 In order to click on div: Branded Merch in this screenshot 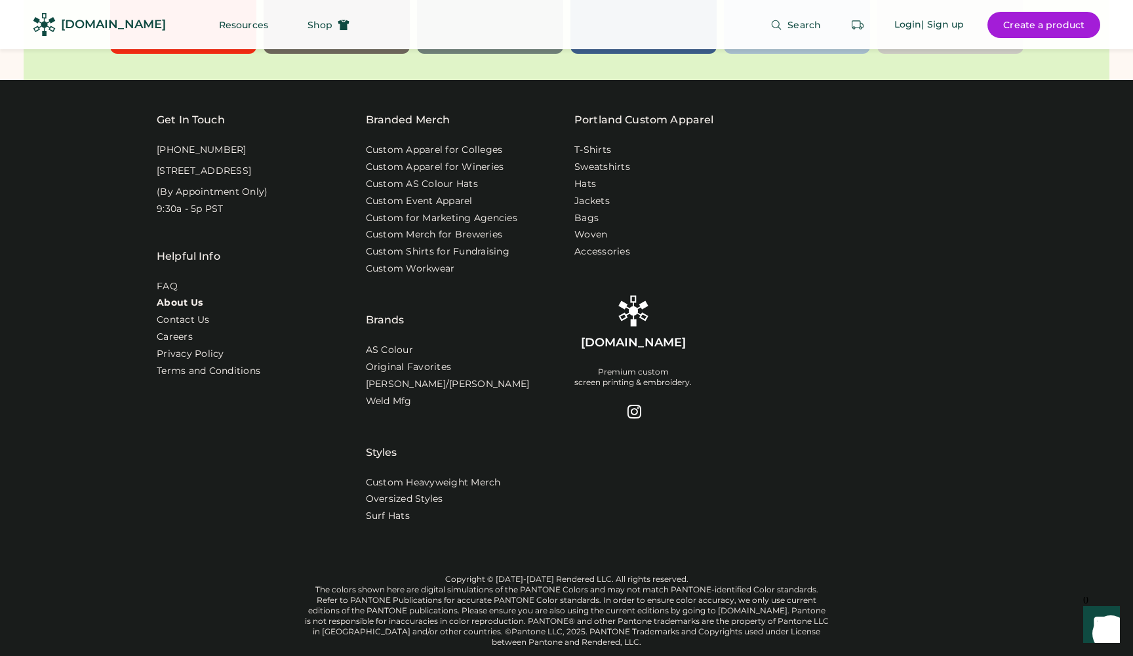, I will do `click(408, 120)`.